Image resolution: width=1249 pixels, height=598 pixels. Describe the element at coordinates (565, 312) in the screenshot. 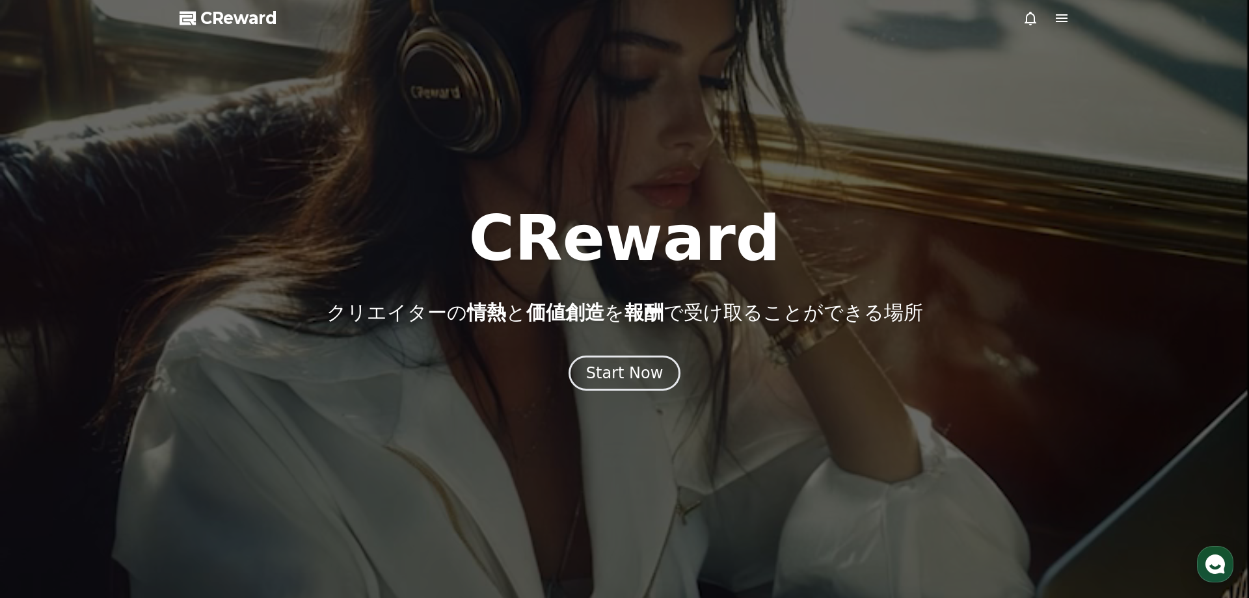

I see `span: 価値創造` at that location.